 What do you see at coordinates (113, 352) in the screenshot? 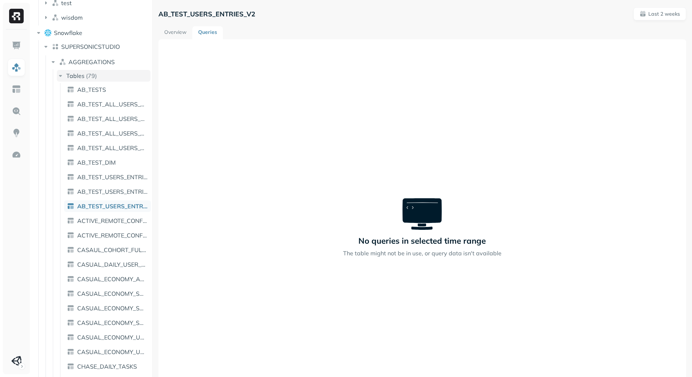
I see `span: CASUAL_ECONOMY_USER_DIM` at bounding box center [113, 352].